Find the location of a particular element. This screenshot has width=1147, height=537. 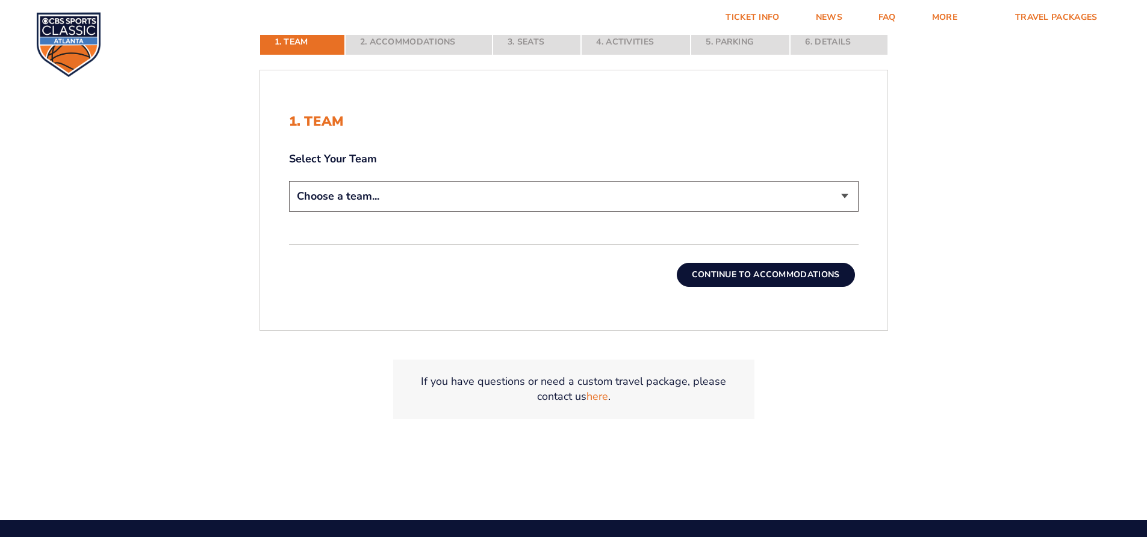

a: here is located at coordinates (597, 397).